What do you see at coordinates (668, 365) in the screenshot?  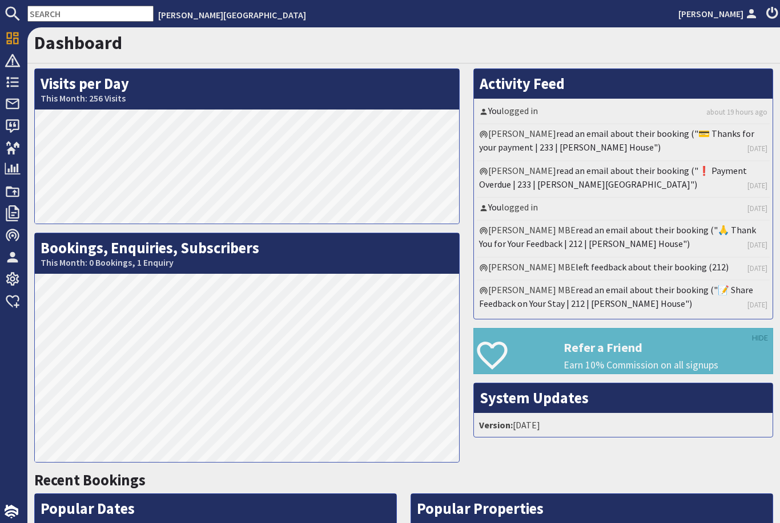 I see `p: Earn 10% Commission on all signups` at bounding box center [668, 365].